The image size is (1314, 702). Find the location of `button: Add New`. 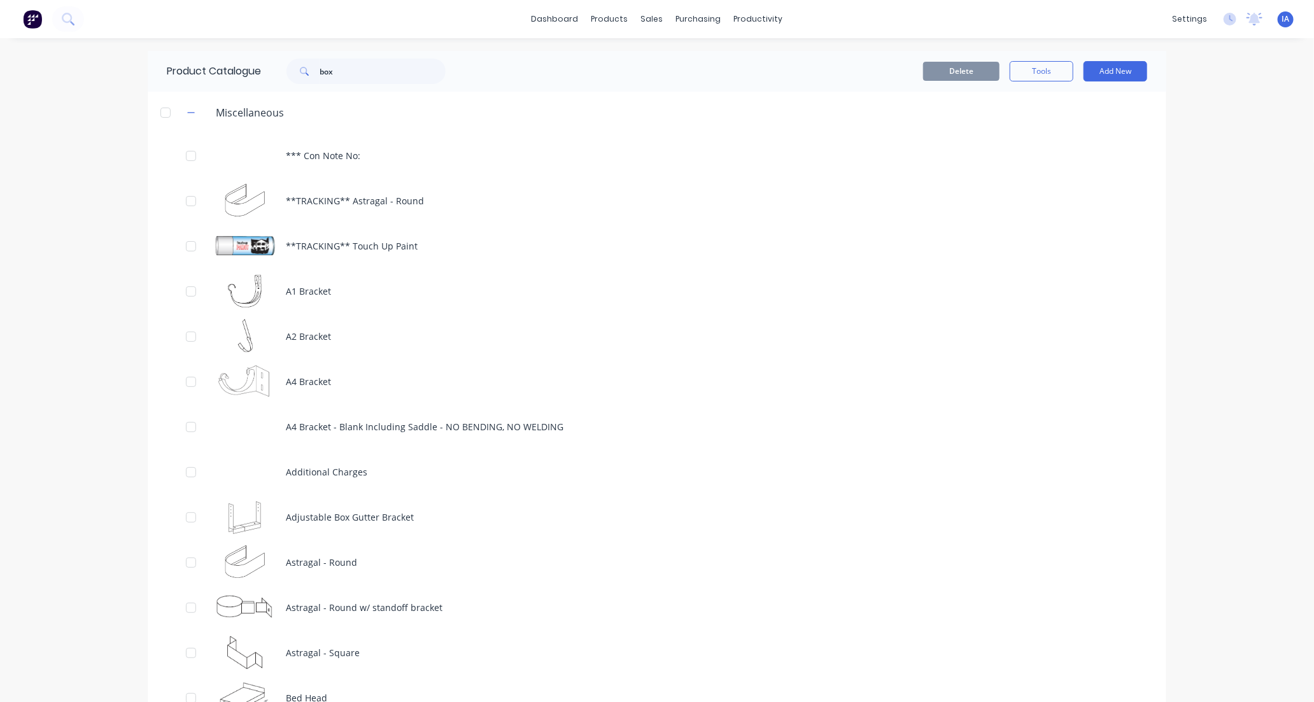

button: Add New is located at coordinates (1115, 71).